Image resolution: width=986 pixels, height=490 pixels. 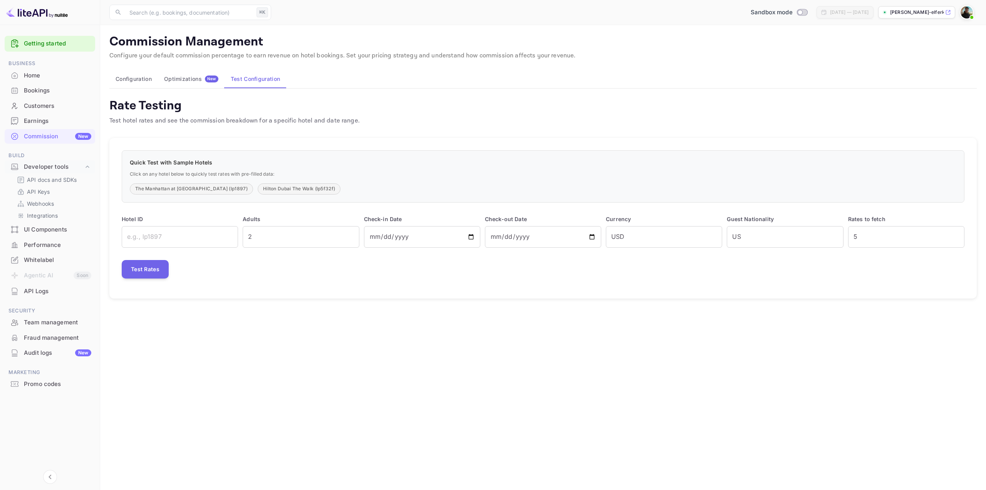 What do you see at coordinates (191, 79) in the screenshot?
I see `div: Optimizations` at bounding box center [191, 79].